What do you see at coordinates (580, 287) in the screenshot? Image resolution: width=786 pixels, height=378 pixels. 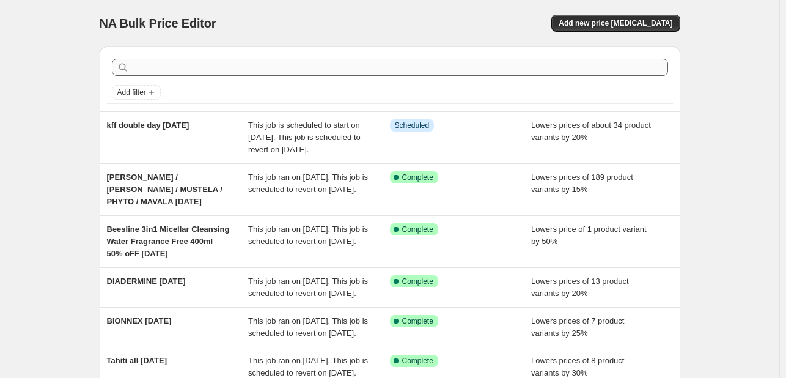 I see `span: Lowers prices of 13 product variants by 20%` at bounding box center [580, 287].